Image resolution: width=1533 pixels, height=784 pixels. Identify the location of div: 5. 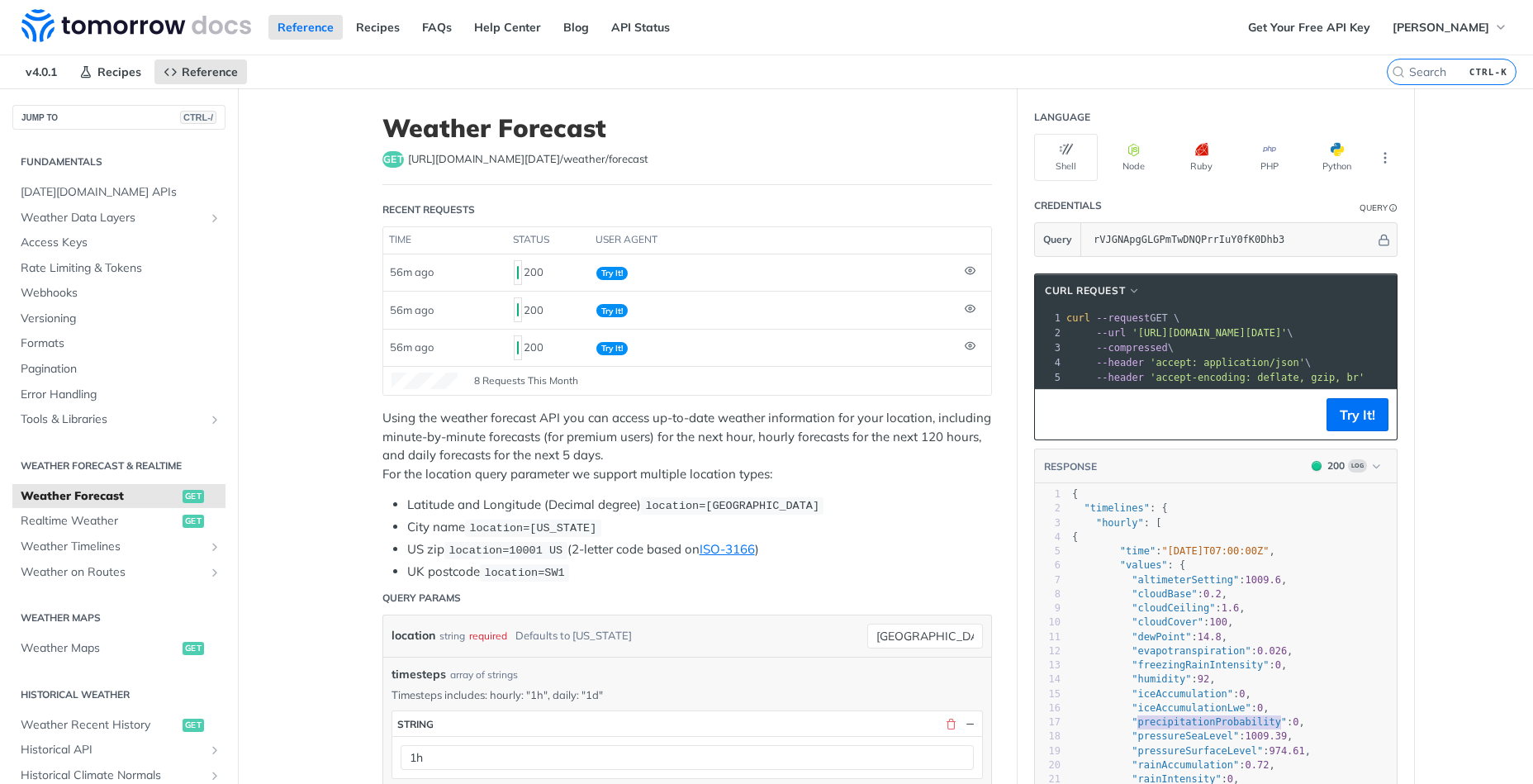
(1048, 551).